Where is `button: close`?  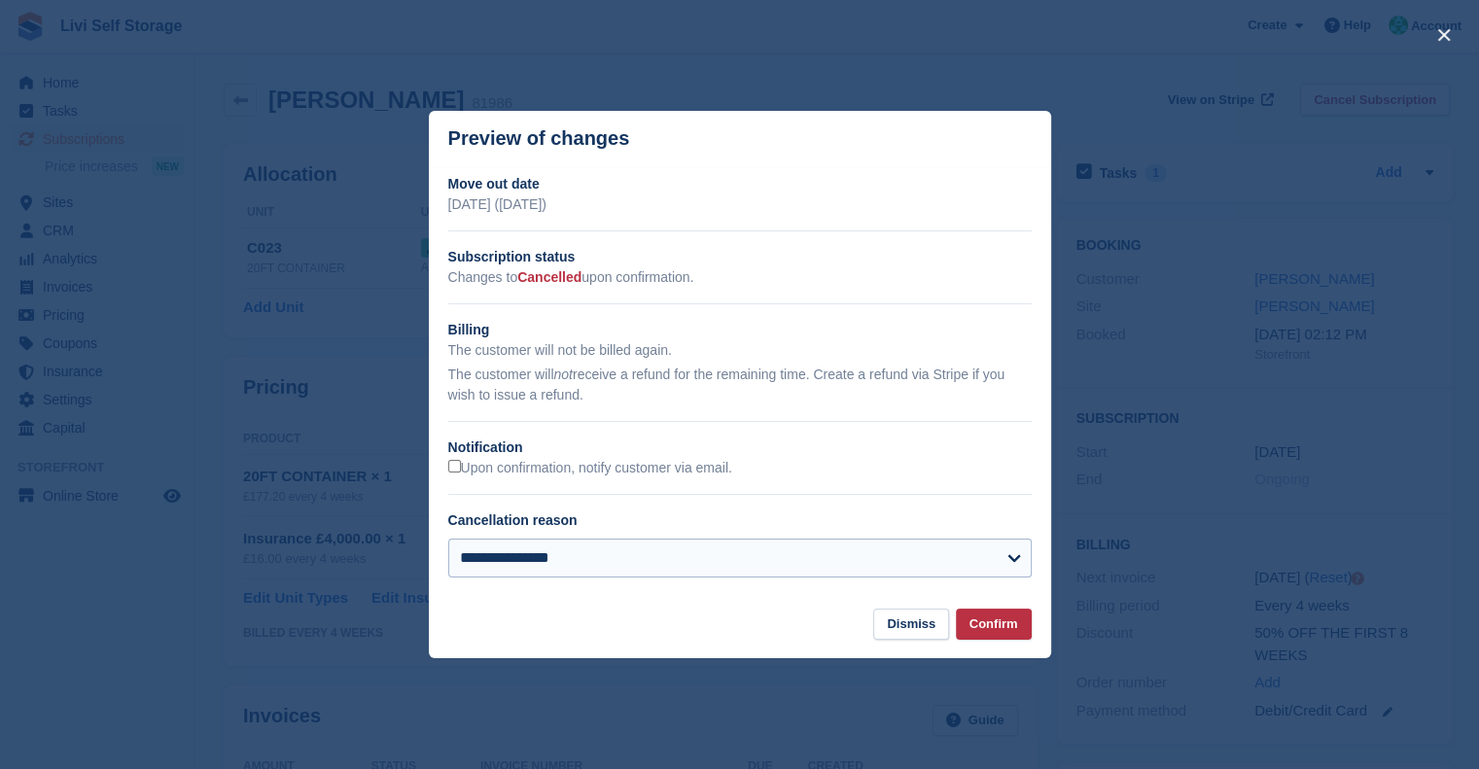 button: close is located at coordinates (1444, 35).